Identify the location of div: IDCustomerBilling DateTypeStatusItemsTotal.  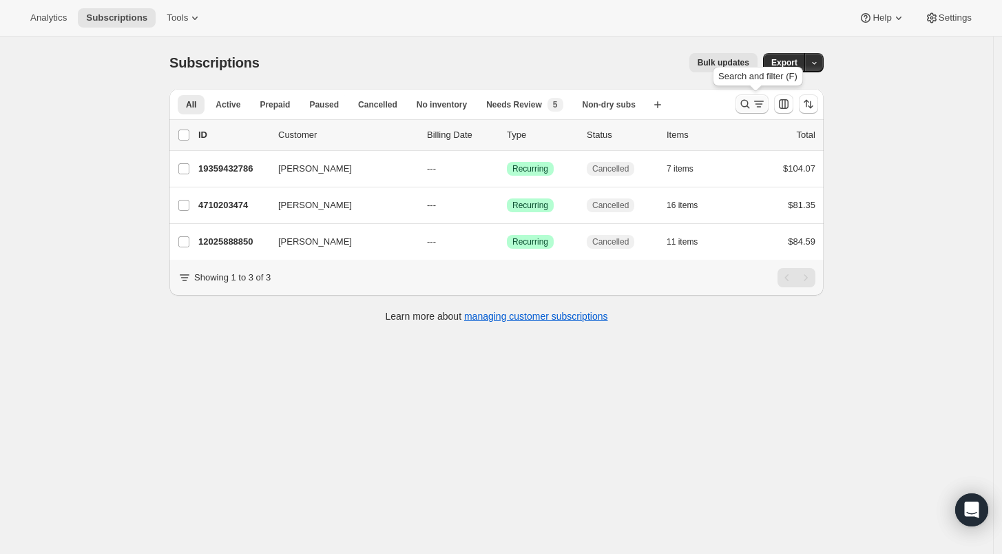
(507, 135).